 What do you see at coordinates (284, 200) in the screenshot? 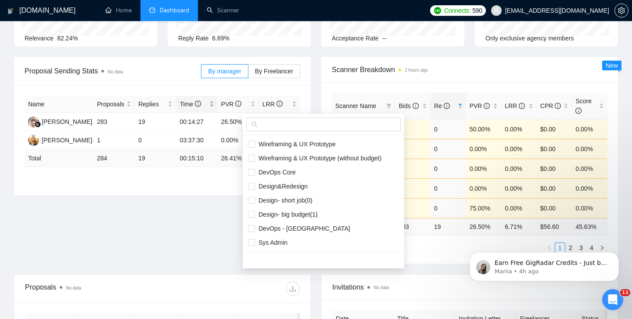
I see `span: Design- short job(0)` at bounding box center [284, 200].